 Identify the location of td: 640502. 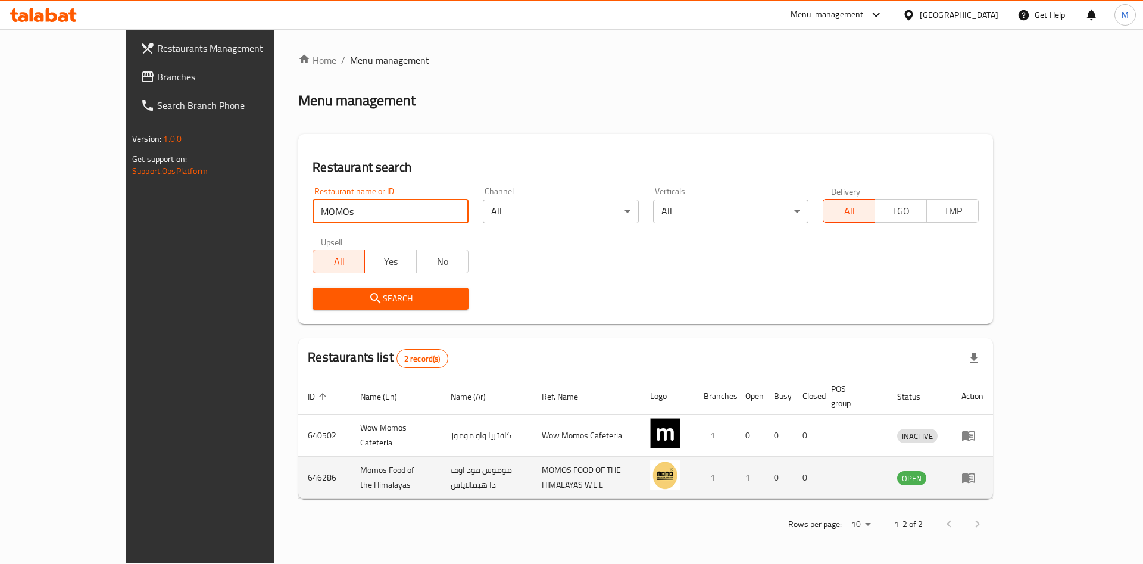
(324, 435).